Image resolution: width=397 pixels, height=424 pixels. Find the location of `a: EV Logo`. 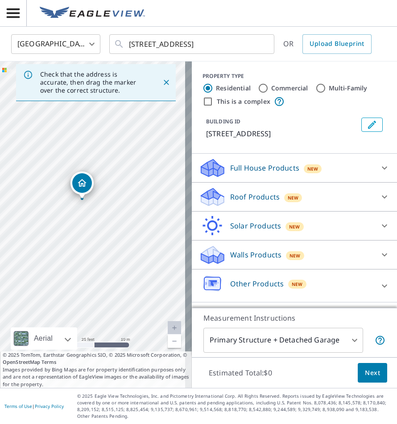

a: EV Logo is located at coordinates (92, 13).